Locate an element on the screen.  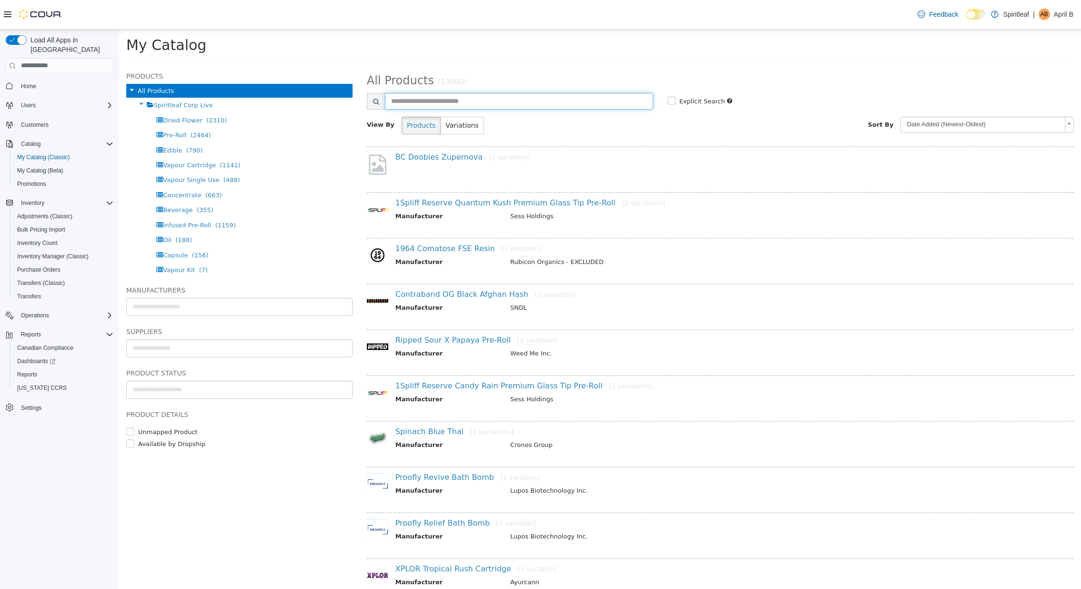
span: Dark Mode is located at coordinates (966, 20).